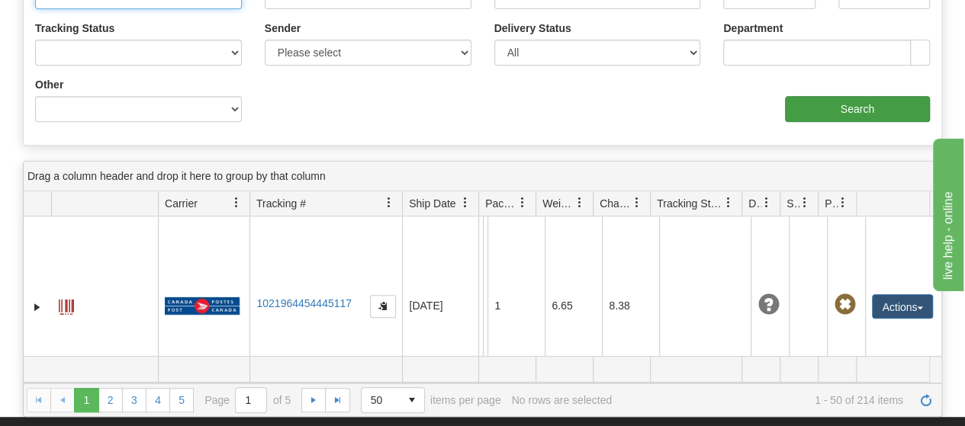 This screenshot has height=426, width=965. I want to click on span: select, so click(412, 400).